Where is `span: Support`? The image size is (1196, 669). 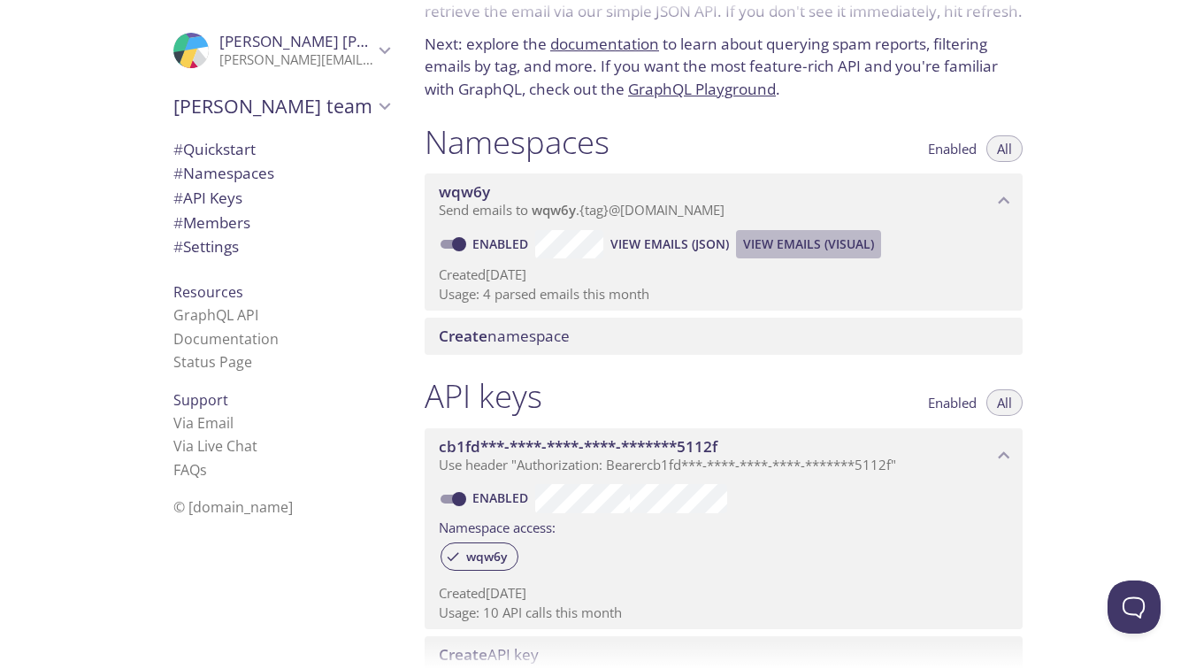
span: Support is located at coordinates (201, 400).